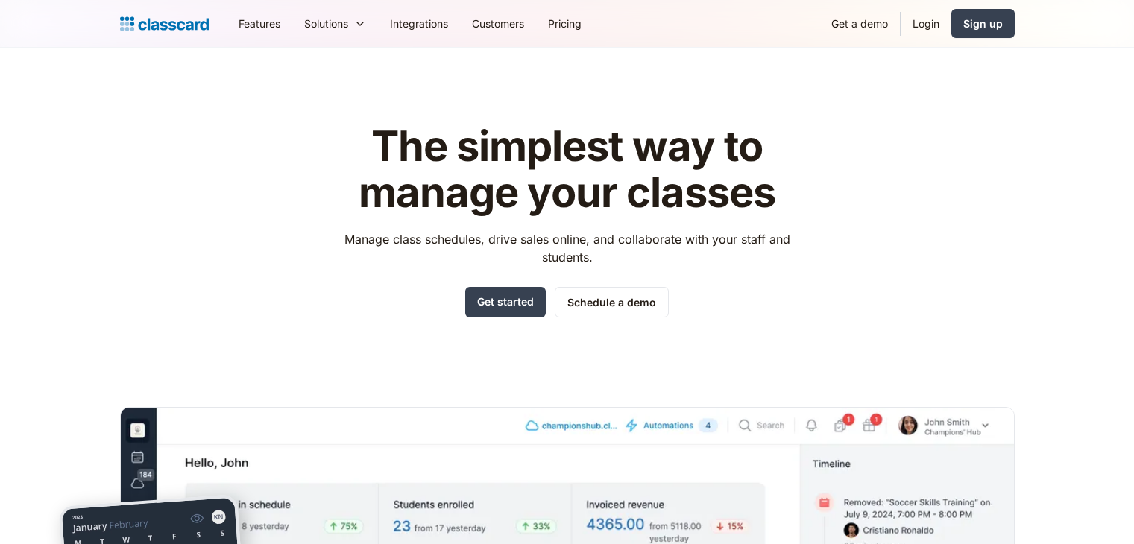 Image resolution: width=1134 pixels, height=544 pixels. I want to click on a: Logo, so click(164, 24).